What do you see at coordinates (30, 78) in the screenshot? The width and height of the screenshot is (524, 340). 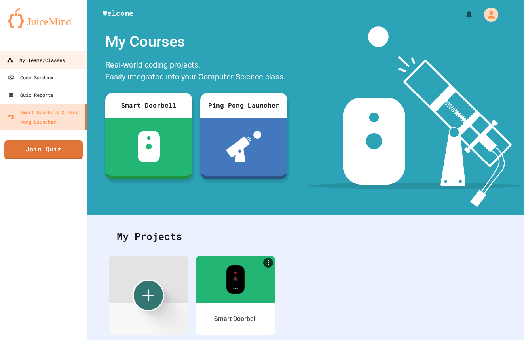 I see `div: Code Sandbox` at bounding box center [30, 78].